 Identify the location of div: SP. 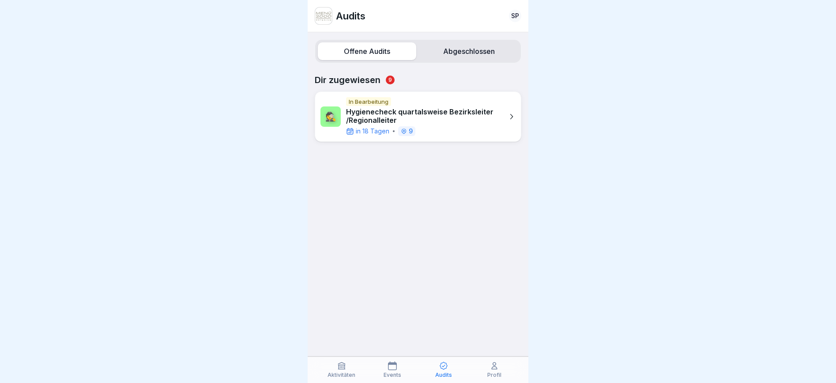
(515, 16).